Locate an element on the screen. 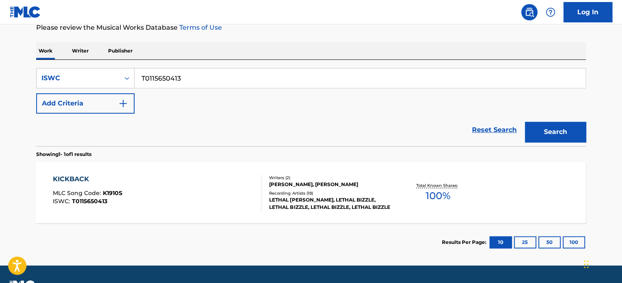 Image resolution: width=622 pixels, height=283 pixels. p: Showing 1 - 1 of 1 results is located at coordinates (64, 154).